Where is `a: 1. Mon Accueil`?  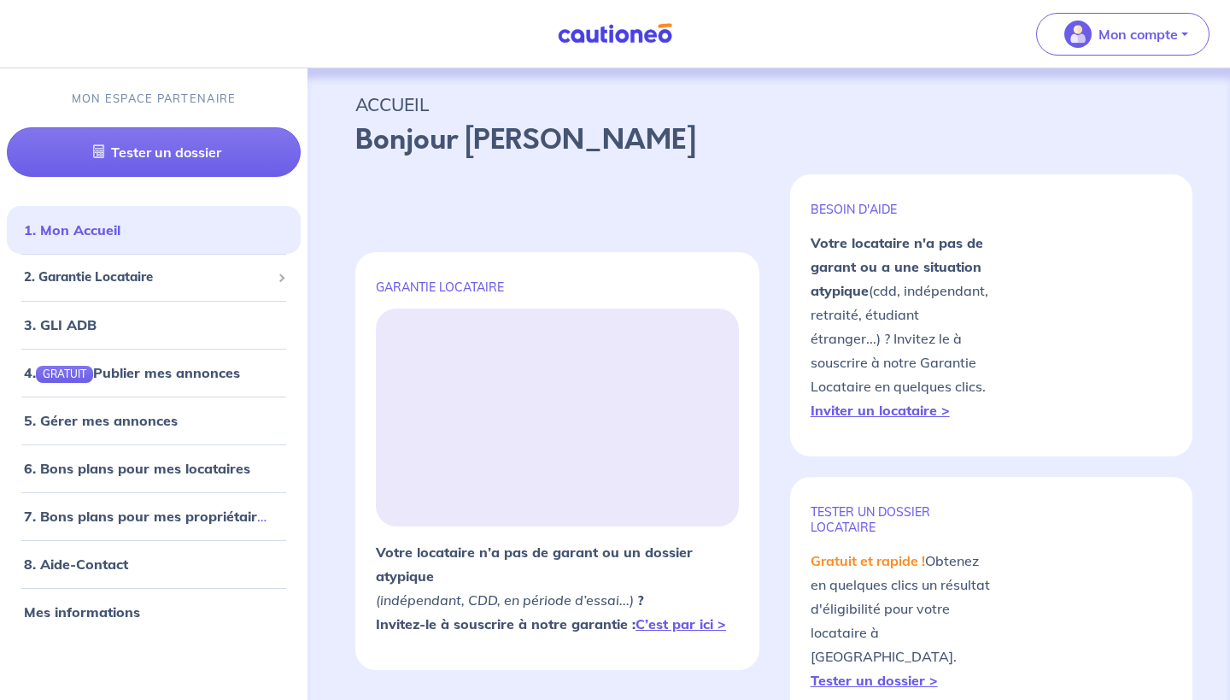 a: 1. Mon Accueil is located at coordinates (72, 230).